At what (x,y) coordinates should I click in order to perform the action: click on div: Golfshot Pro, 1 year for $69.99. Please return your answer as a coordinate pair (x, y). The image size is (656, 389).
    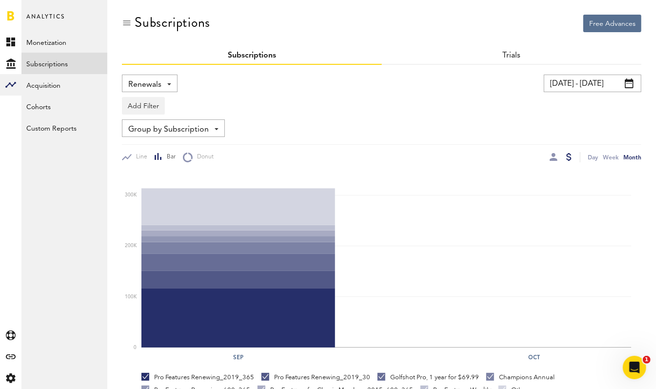
    Looking at the image, I should click on (428, 377).